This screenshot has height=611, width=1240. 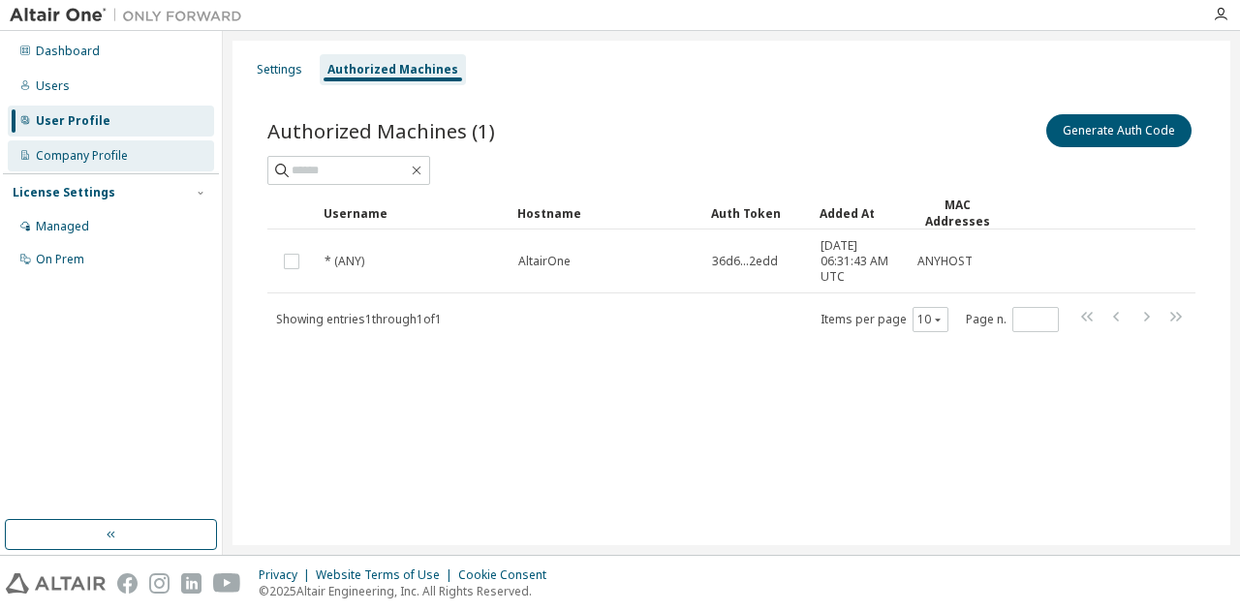 I want to click on span: Page n., so click(x=1012, y=320).